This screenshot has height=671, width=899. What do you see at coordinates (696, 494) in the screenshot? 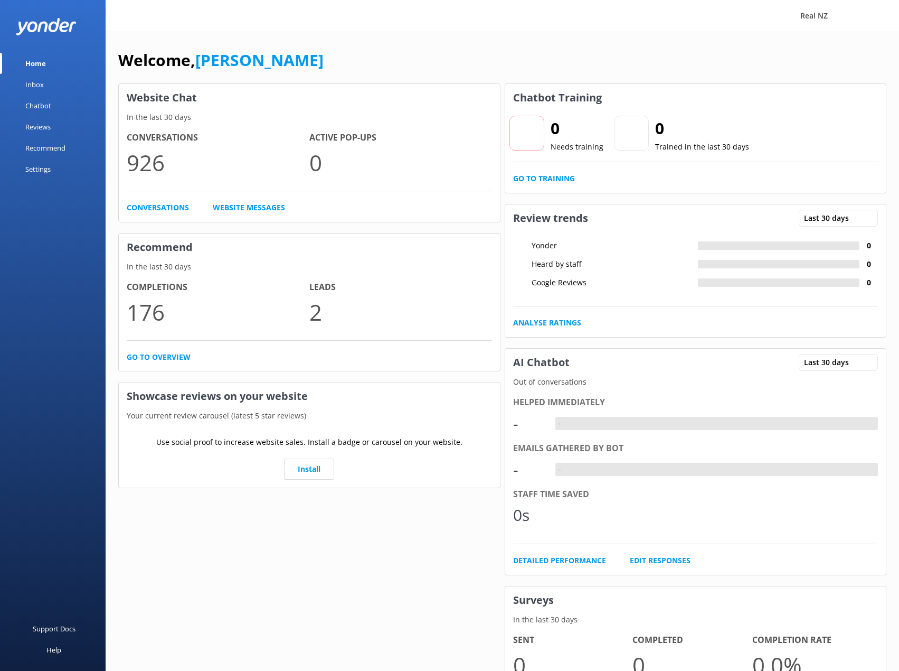
I see `div: Staff time saved` at bounding box center [696, 494].